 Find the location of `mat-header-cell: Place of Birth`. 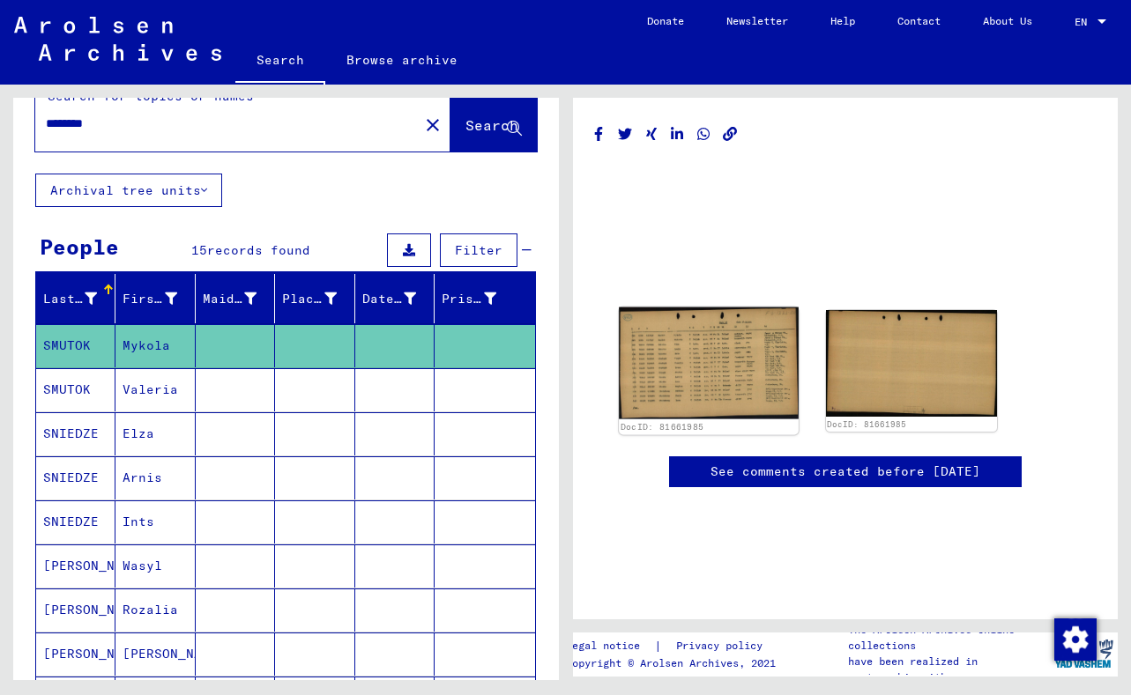

mat-header-cell: Place of Birth is located at coordinates (315, 299).